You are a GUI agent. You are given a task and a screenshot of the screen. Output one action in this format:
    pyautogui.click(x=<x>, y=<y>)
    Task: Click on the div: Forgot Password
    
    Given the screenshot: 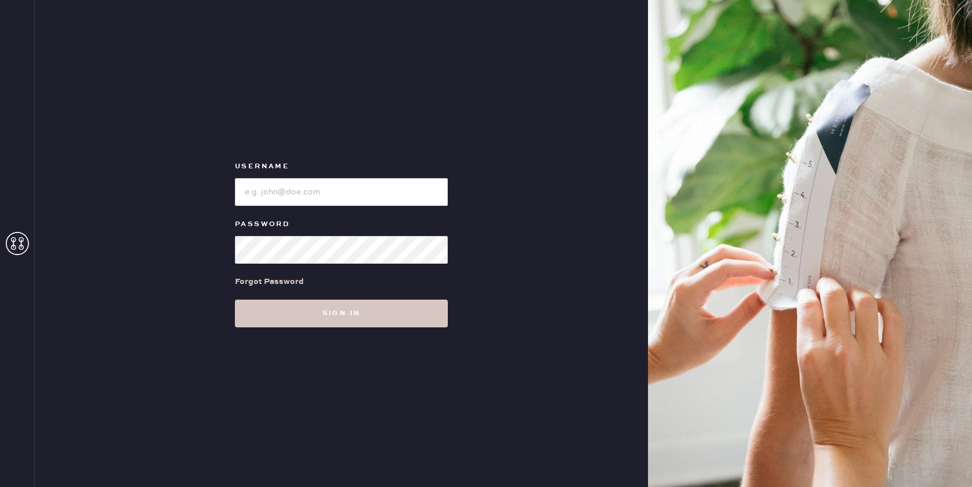 What is the action you would take?
    pyautogui.click(x=269, y=282)
    